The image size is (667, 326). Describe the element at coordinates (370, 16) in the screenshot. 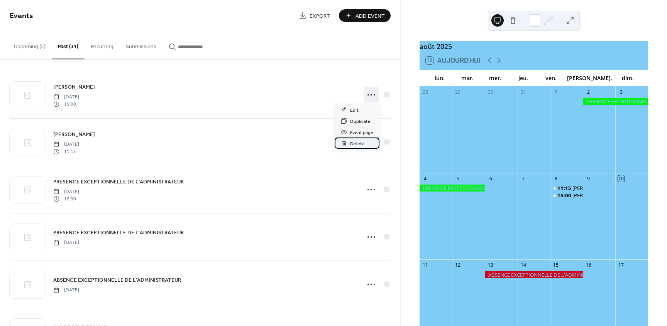

I see `span: Add Event` at that location.